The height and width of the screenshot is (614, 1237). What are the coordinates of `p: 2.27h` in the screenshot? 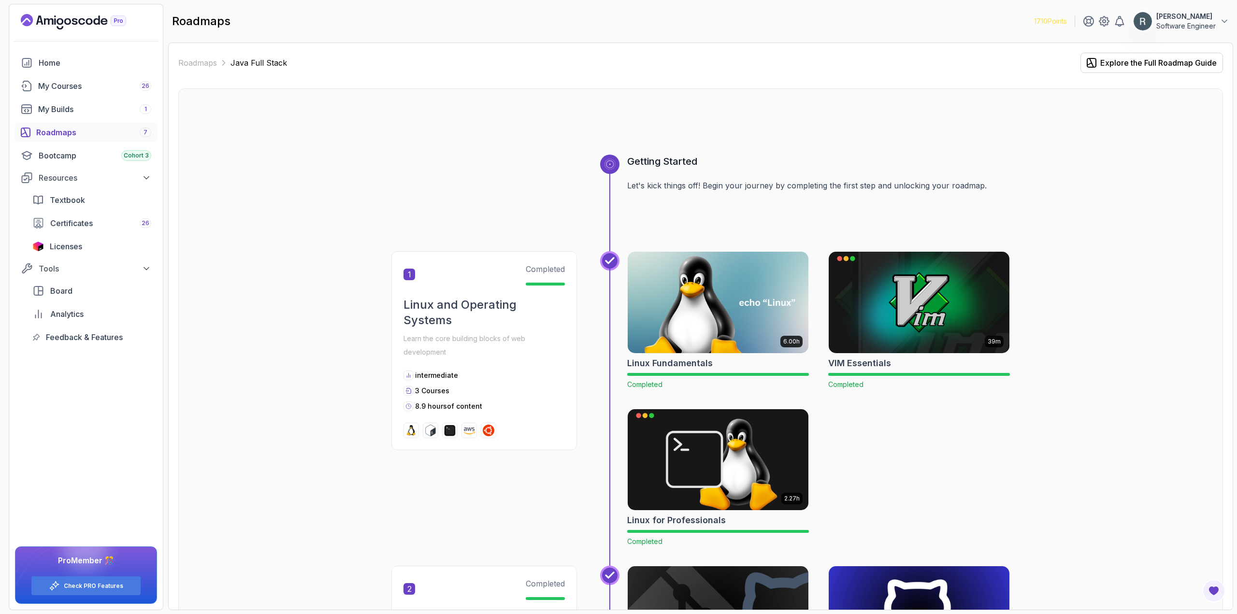 It's located at (792, 499).